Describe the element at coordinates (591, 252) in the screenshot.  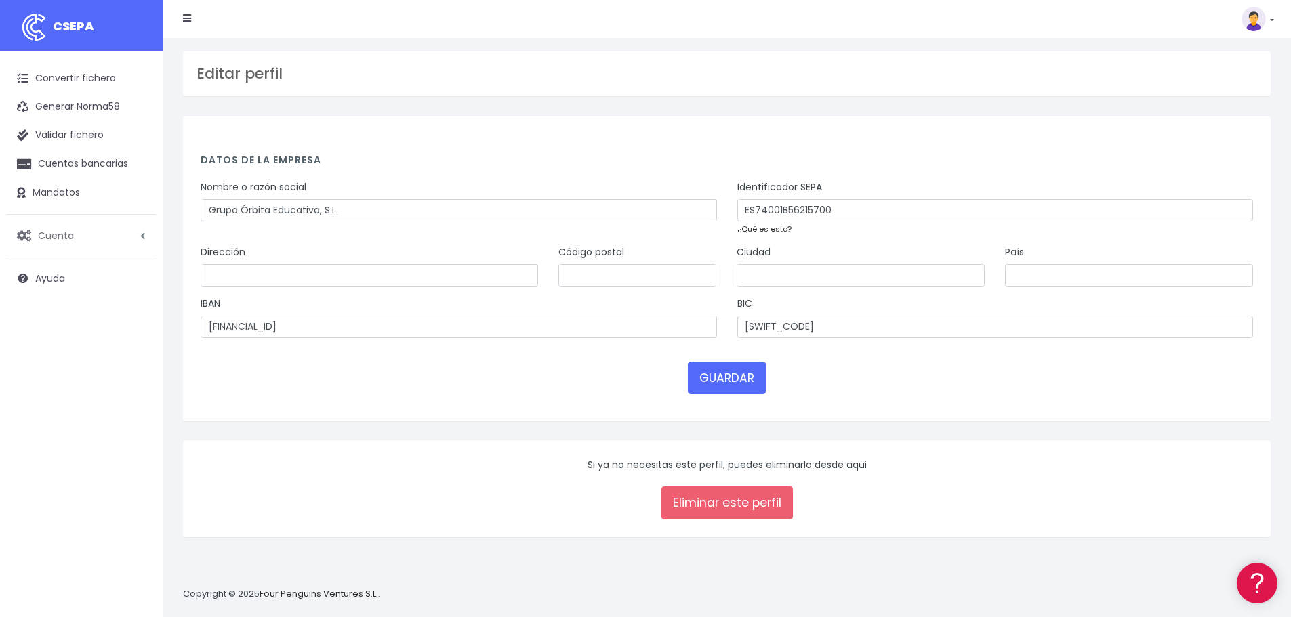
I see `label: Código postal` at that location.